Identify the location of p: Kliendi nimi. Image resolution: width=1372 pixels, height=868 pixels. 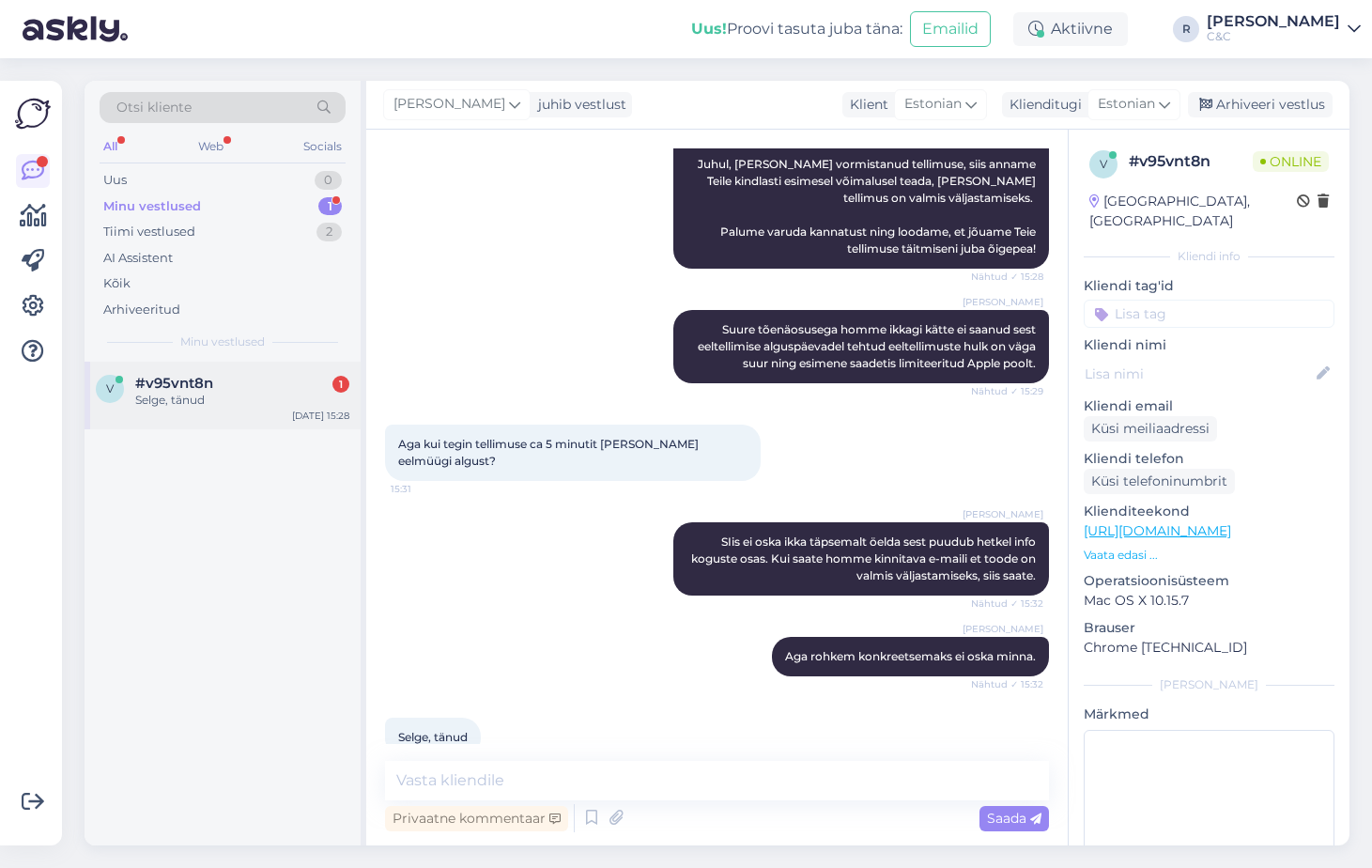
(1209, 345).